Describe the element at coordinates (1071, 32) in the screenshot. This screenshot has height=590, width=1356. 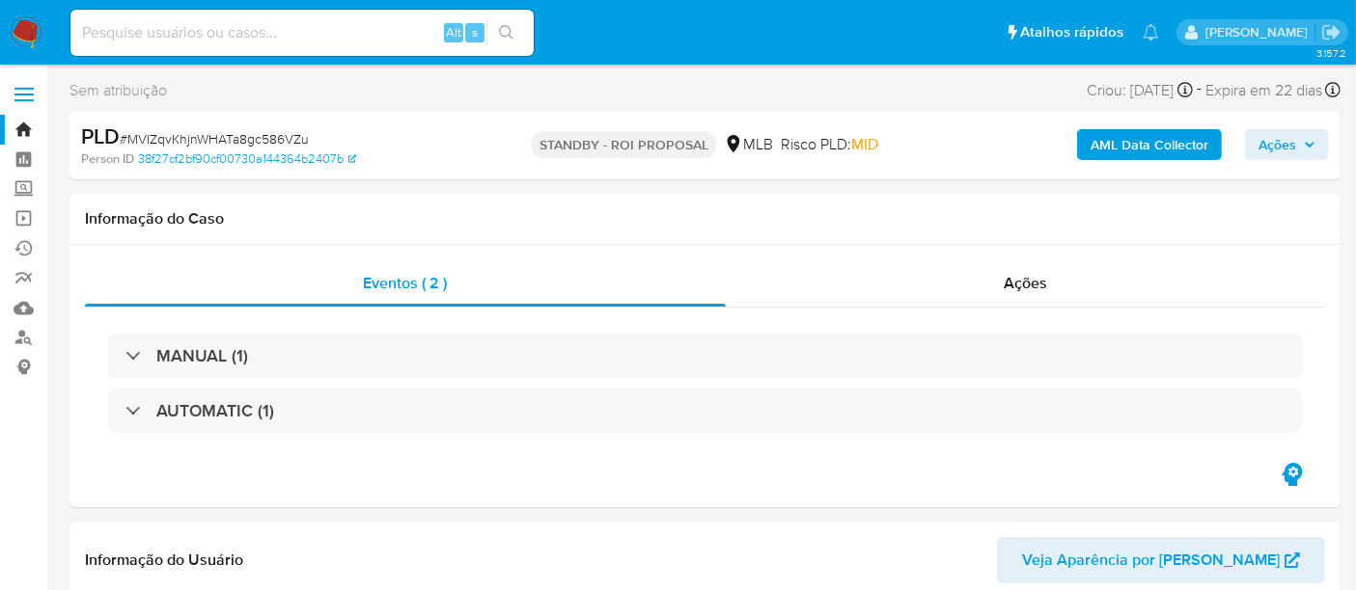
I see `span: Atalhos rápidos` at that location.